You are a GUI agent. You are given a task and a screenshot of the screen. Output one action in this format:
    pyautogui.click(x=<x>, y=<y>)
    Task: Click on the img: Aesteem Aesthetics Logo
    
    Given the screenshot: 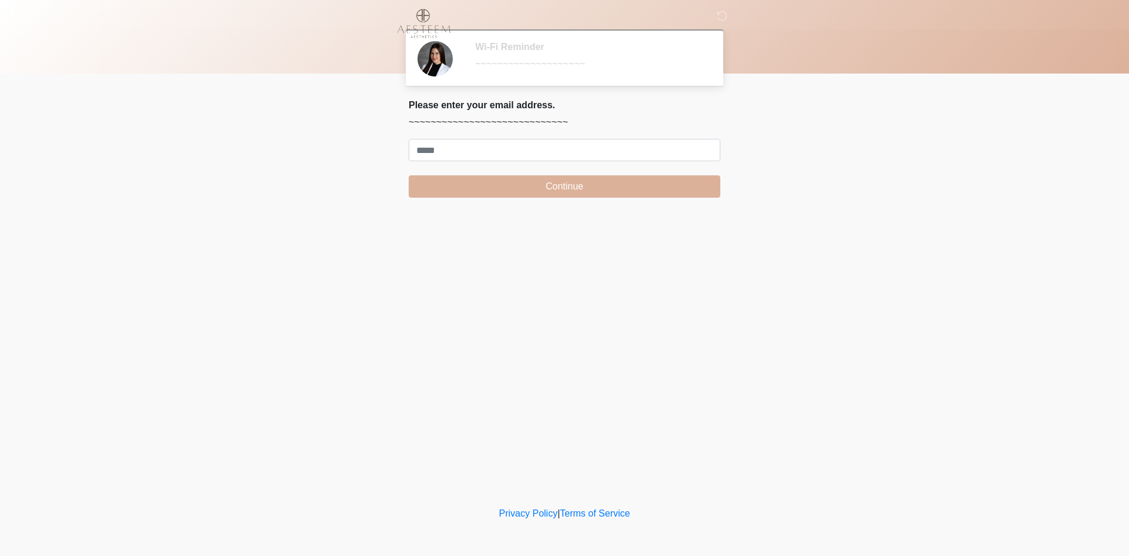 What is the action you would take?
    pyautogui.click(x=423, y=24)
    